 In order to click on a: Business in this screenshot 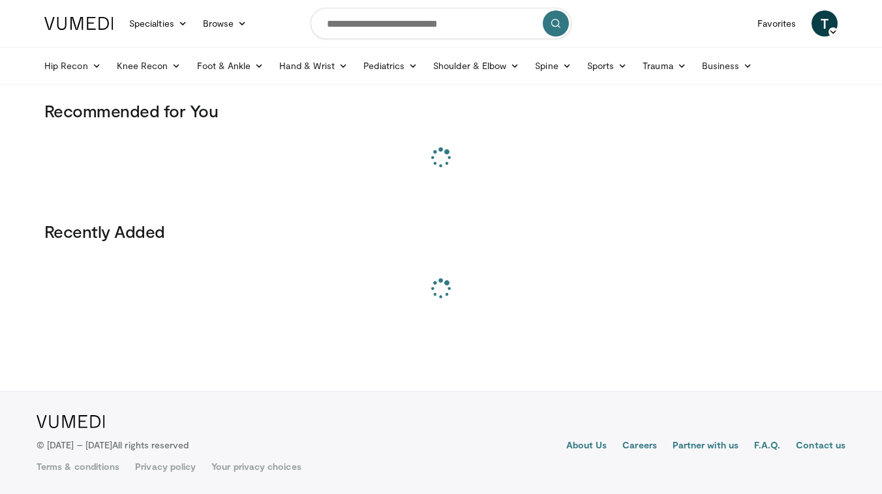, I will do `click(727, 66)`.